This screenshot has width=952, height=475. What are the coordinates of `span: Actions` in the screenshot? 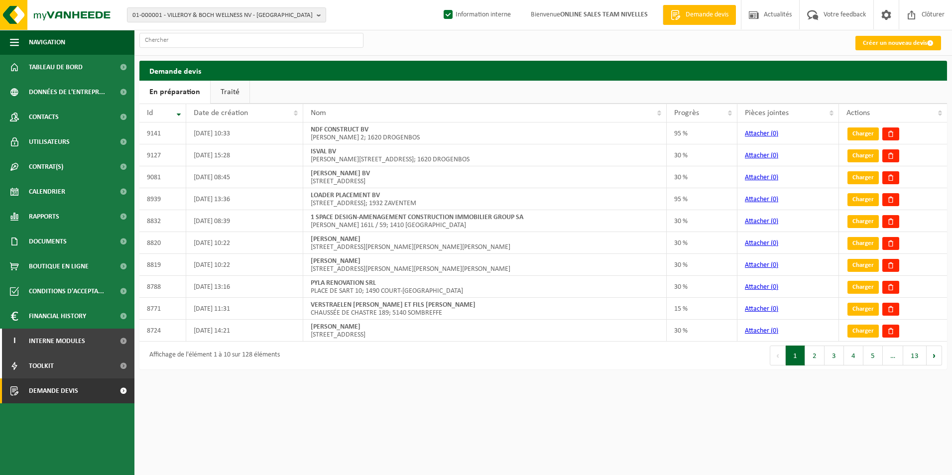 It's located at (858, 113).